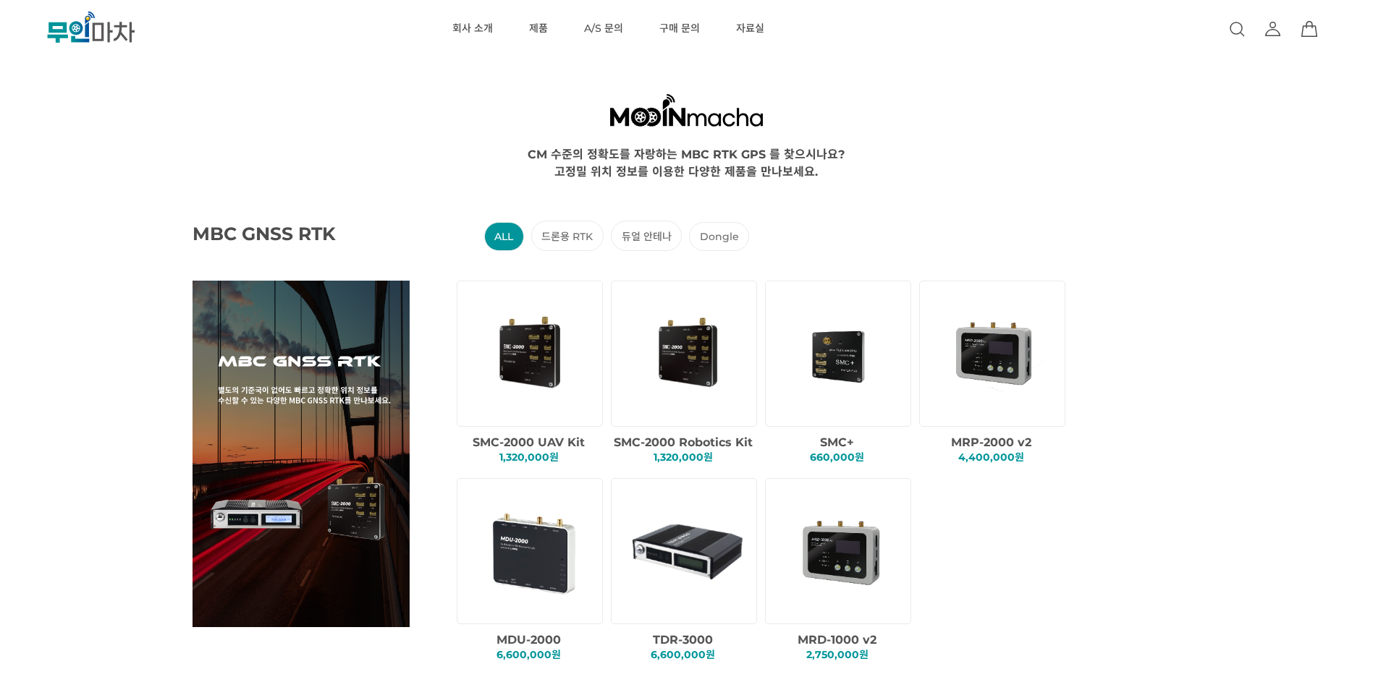 The image size is (1373, 690). Describe the element at coordinates (686, 353) in the screenshot. I see `img: dd1389de6ba74b56ed1c86d804b0ca77.png` at that location.